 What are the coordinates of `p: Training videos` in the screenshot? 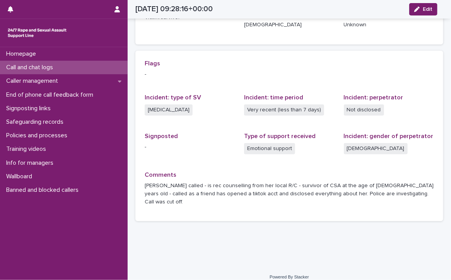 It's located at (27, 149).